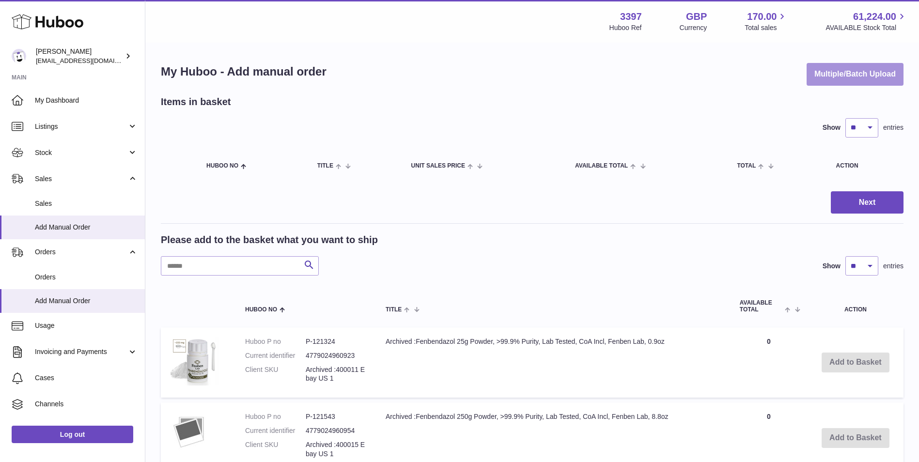 This screenshot has height=462, width=919. Describe the element at coordinates (336, 374) in the screenshot. I see `dd: Archived :400011 Ebay US 1` at that location.